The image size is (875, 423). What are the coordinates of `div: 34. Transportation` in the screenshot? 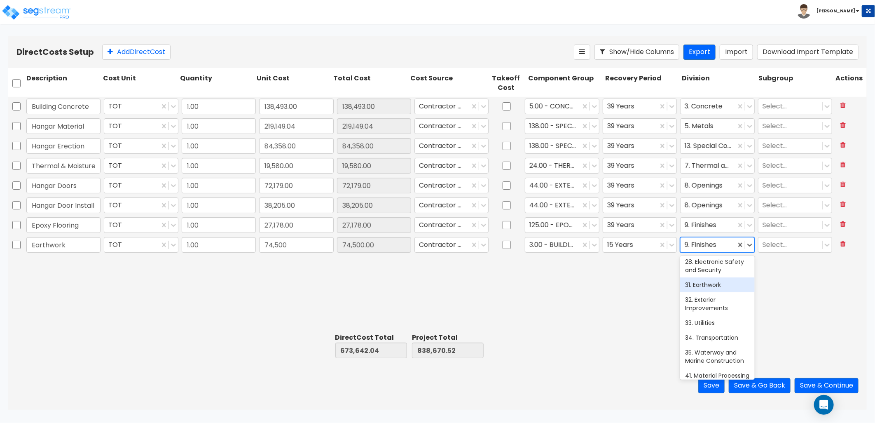 It's located at (717, 337).